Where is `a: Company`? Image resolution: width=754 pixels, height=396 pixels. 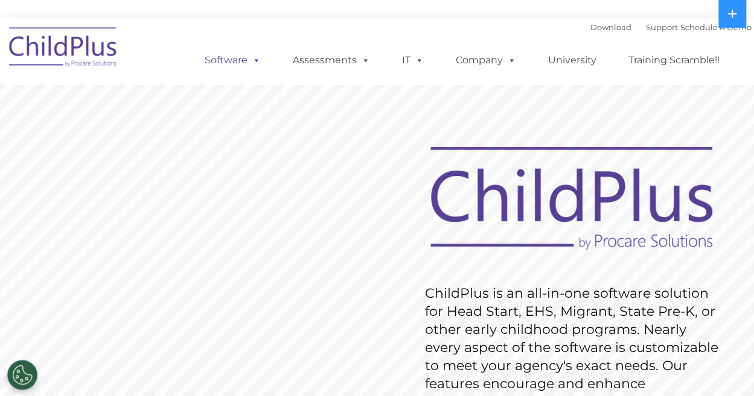 a: Company is located at coordinates (486, 60).